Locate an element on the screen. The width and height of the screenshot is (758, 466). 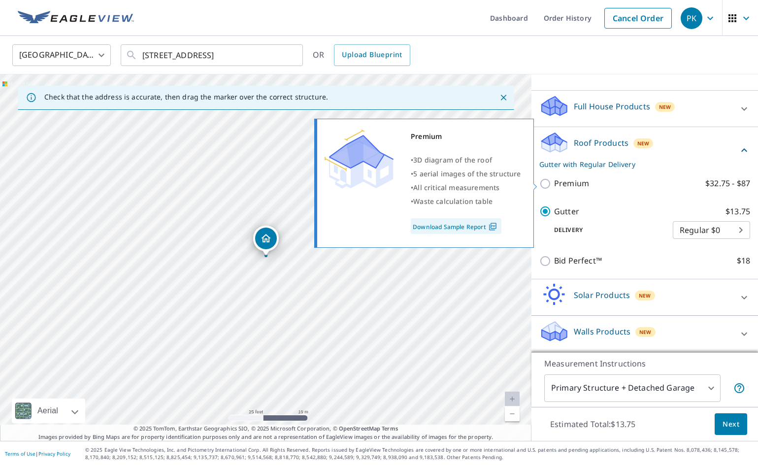
span: 3D diagram of the roof is located at coordinates (453, 160).